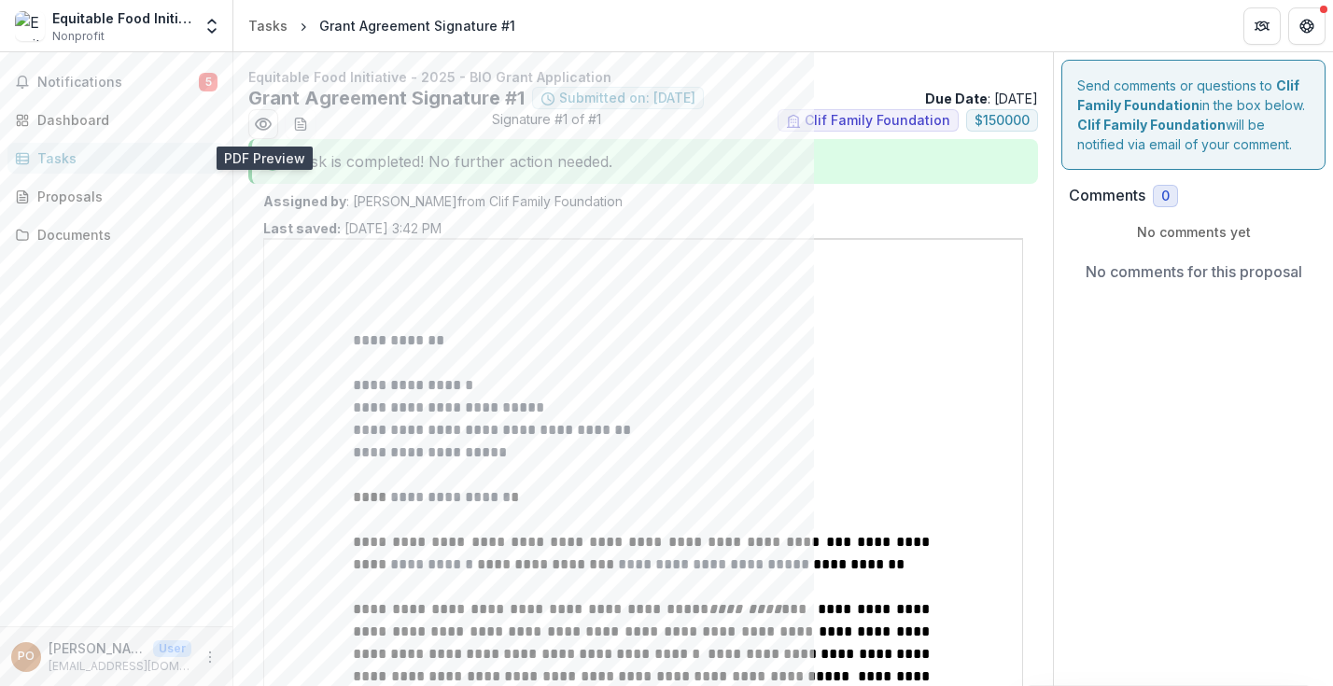  I want to click on span: 0, so click(1165, 196).